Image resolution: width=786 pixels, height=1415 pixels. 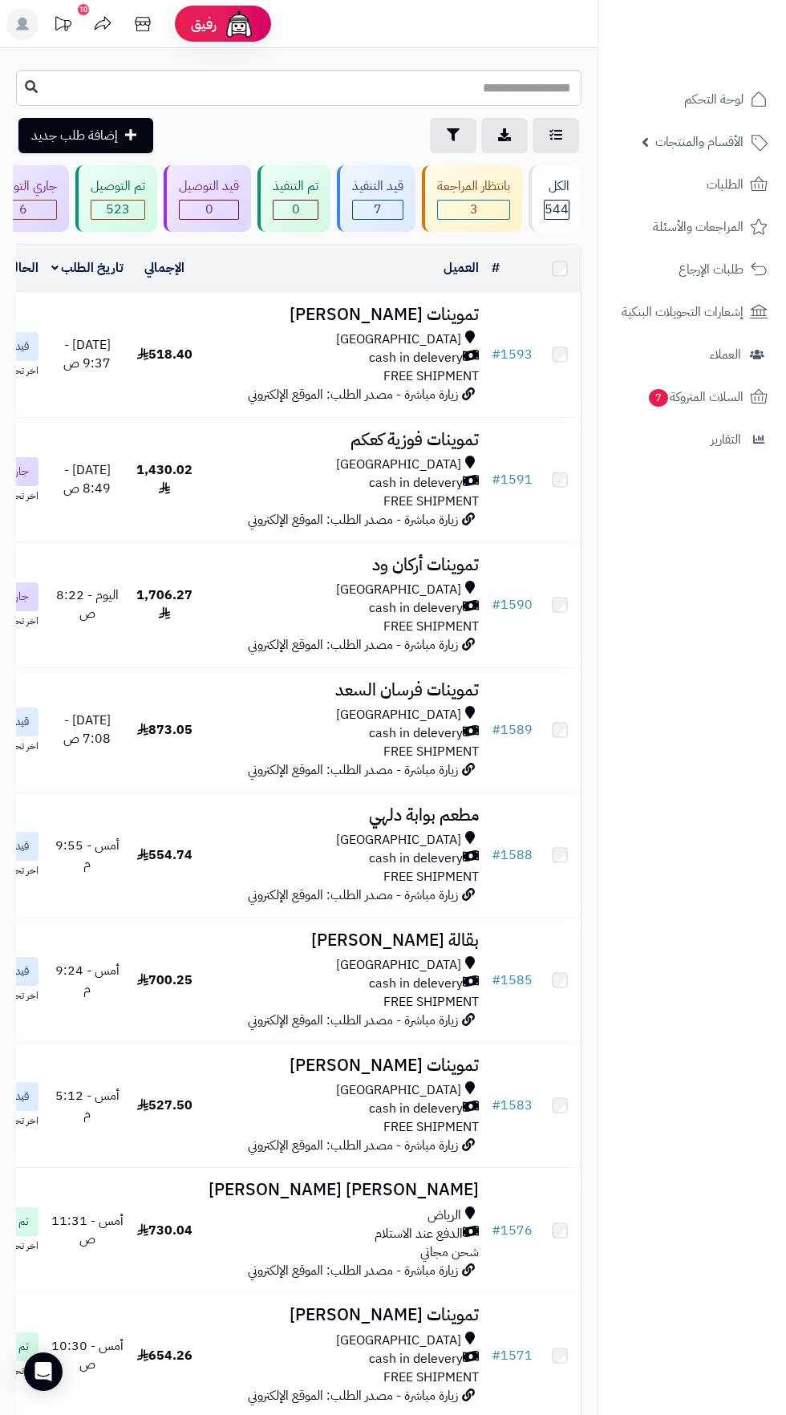 I want to click on a: تم التوصيل 523, so click(x=116, y=198).